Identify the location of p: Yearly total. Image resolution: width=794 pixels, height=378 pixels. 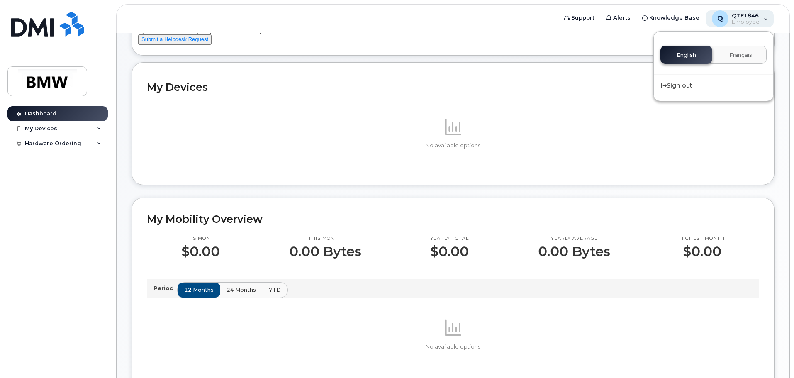
(449, 238).